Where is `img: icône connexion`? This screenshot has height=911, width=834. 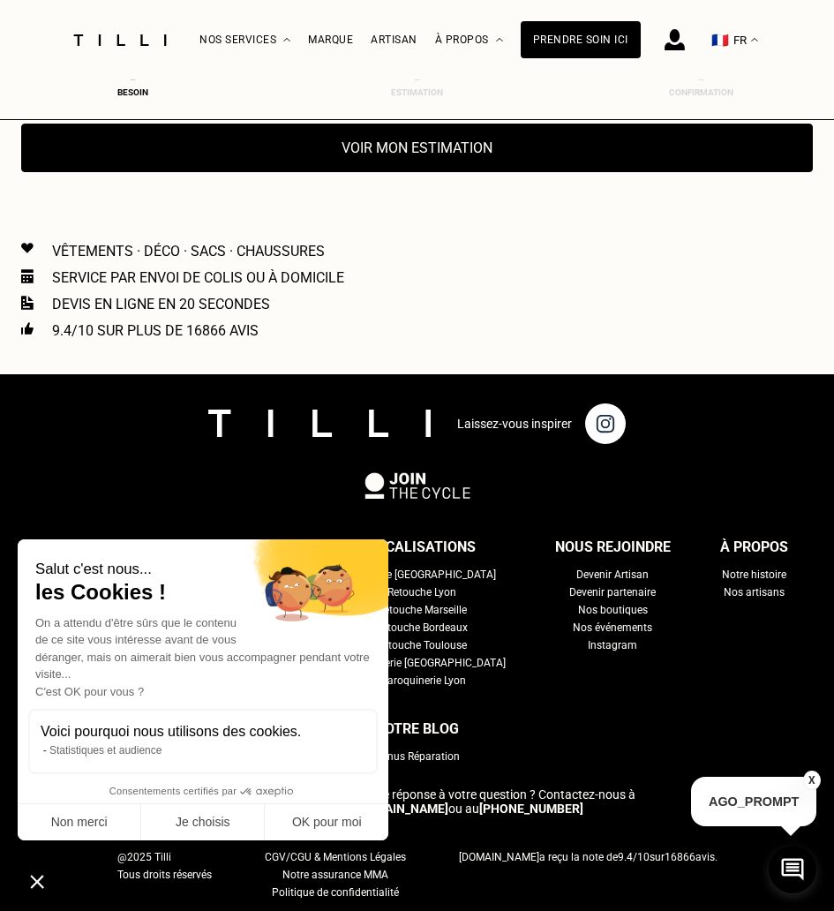 img: icône connexion is located at coordinates (674, 40).